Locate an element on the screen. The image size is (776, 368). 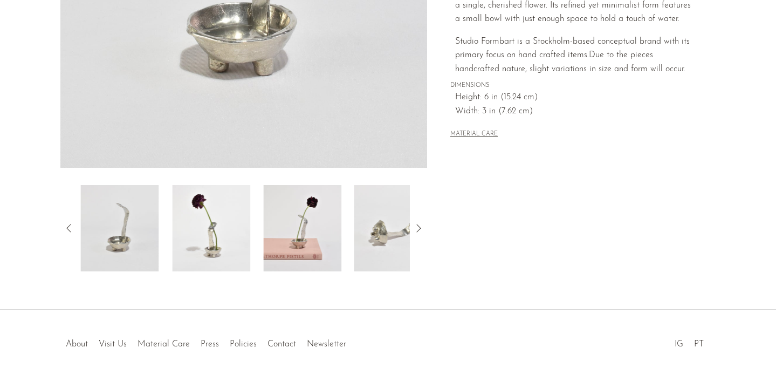
ul: Social Medias is located at coordinates (689, 341).